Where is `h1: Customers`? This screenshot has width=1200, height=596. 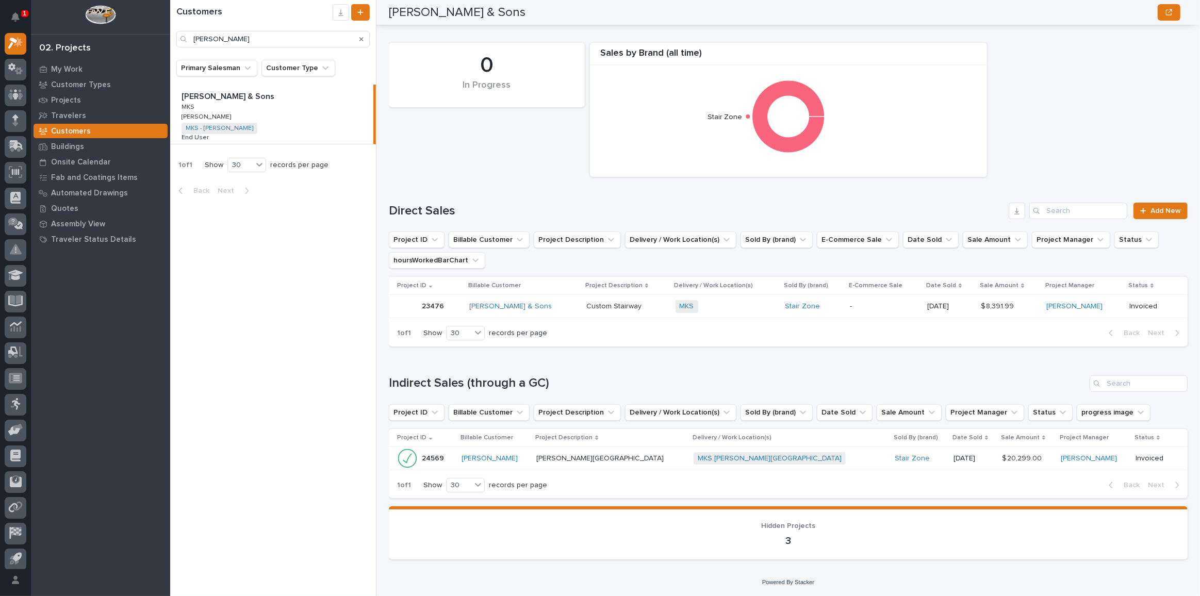 h1: Customers is located at coordinates (254, 12).